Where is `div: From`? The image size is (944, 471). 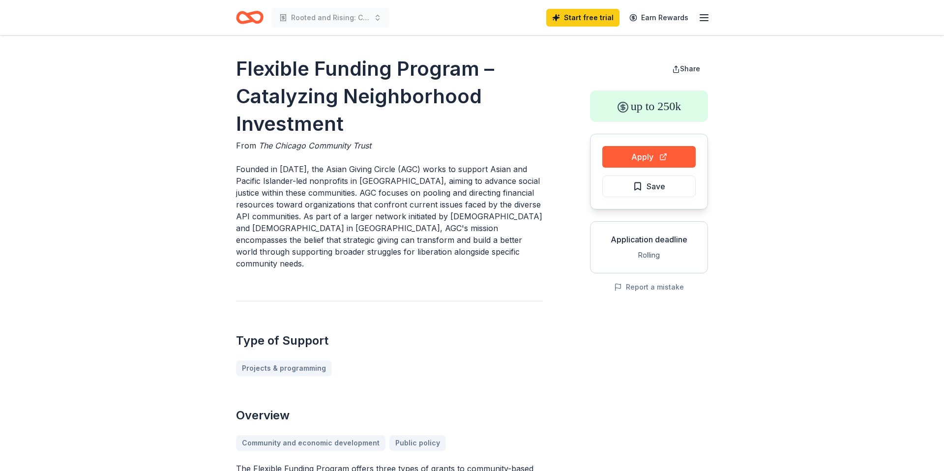
div: From is located at coordinates (389, 146).